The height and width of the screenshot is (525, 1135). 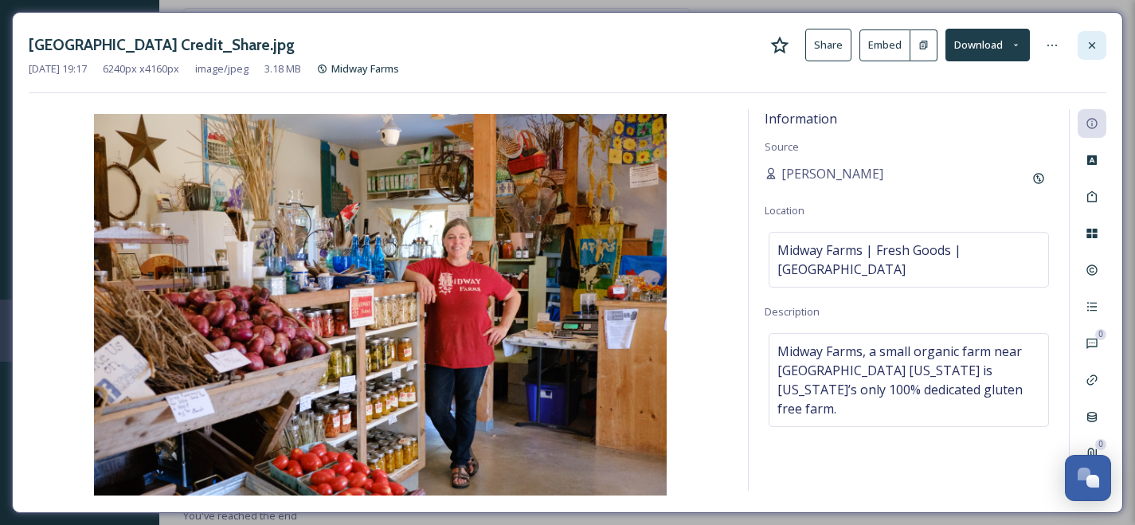 What do you see at coordinates (283, 69) in the screenshot?
I see `span: 3.18 MB` at bounding box center [283, 69].